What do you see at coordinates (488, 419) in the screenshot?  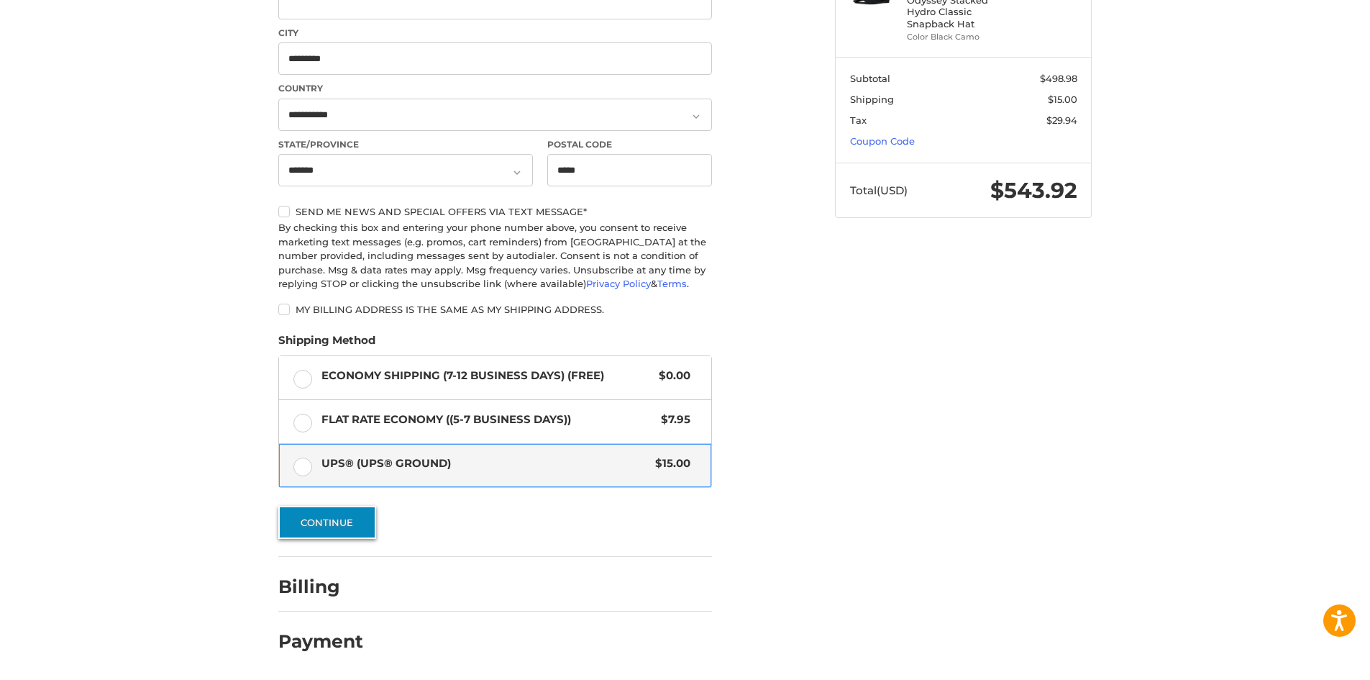 I see `span: Flat Rate Economy ((5-7 Business Days))` at bounding box center [488, 419].